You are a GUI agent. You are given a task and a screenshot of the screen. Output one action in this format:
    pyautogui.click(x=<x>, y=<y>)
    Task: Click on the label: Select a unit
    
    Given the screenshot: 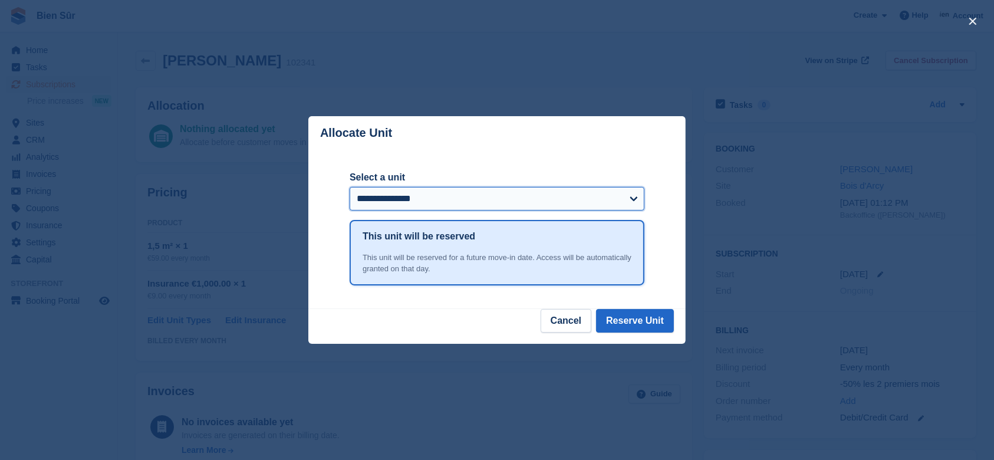 What is the action you would take?
    pyautogui.click(x=497, y=177)
    